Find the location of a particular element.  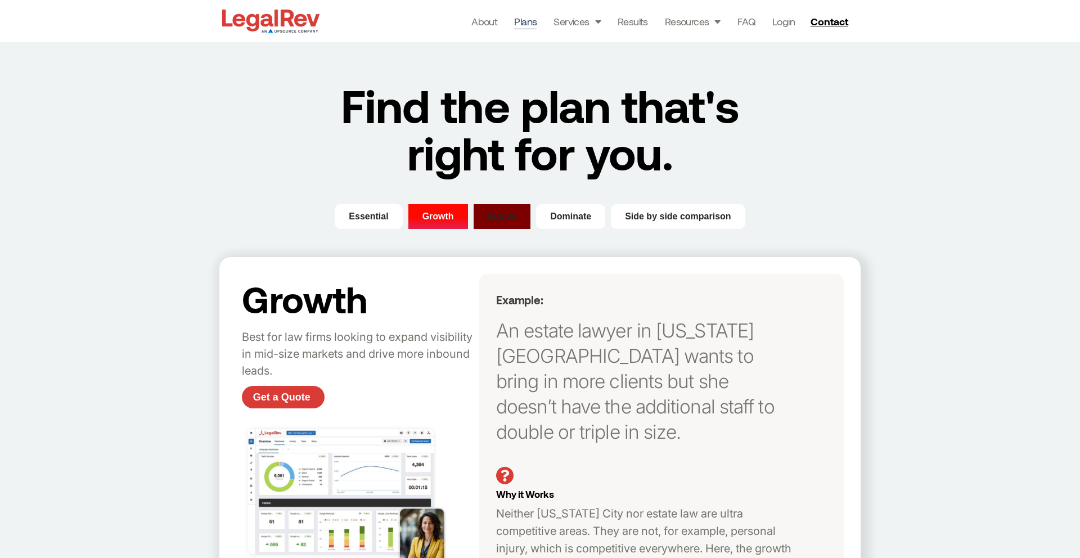

h2: Find the plan that's right for you. is located at coordinates (540, 129).